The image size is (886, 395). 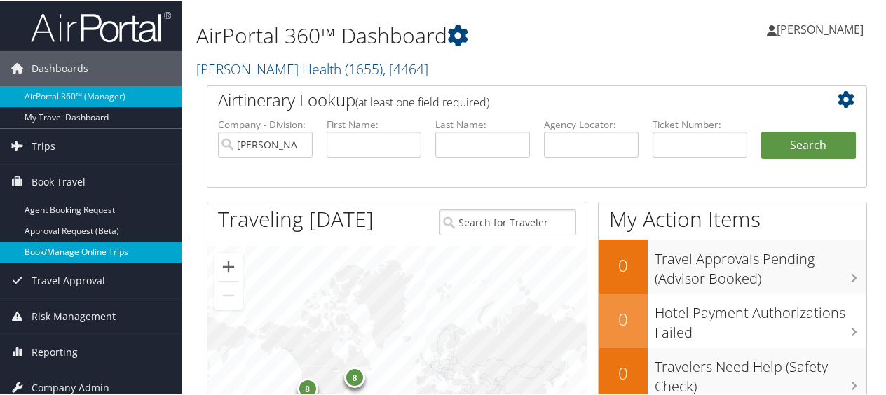 I want to click on a: 0Travel Approvals Pending (Advisor Booked), so click(x=732, y=265).